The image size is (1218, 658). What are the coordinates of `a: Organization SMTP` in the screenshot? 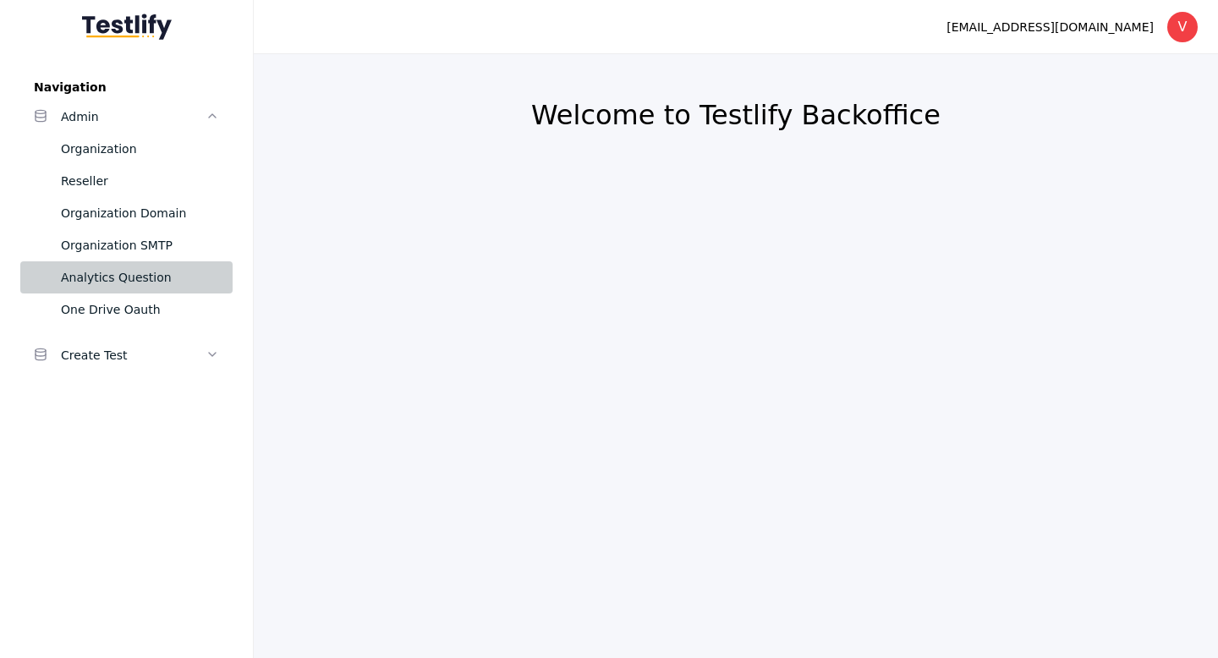 It's located at (126, 245).